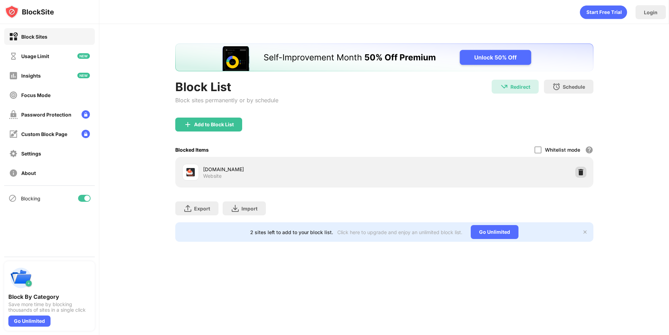 Image resolution: width=669 pixels, height=335 pixels. Describe the element at coordinates (13, 76) in the screenshot. I see `img: insights-off.svg` at that location.